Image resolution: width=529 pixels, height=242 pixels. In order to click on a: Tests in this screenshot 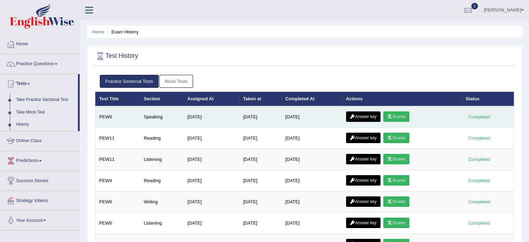, I will do `click(39, 83)`.